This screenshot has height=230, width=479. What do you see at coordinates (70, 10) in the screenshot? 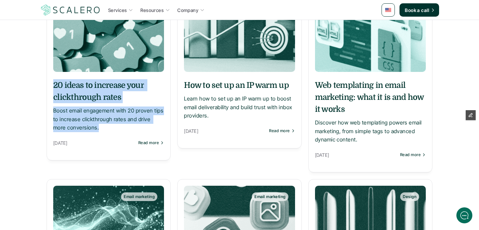
I see `a: Scalero company logo` at bounding box center [70, 10].